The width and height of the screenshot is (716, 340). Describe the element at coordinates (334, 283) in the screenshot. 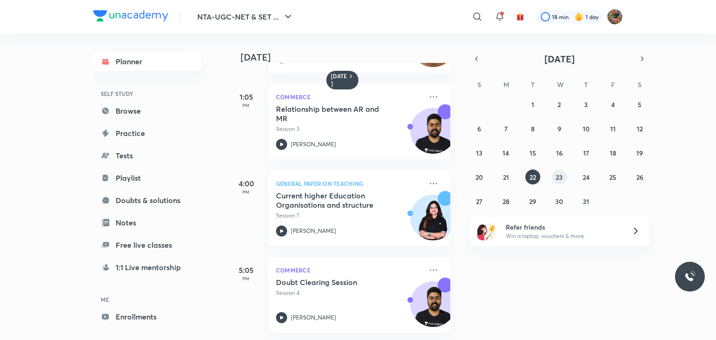

I see `h5: Doubt Clearing Session` at that location.